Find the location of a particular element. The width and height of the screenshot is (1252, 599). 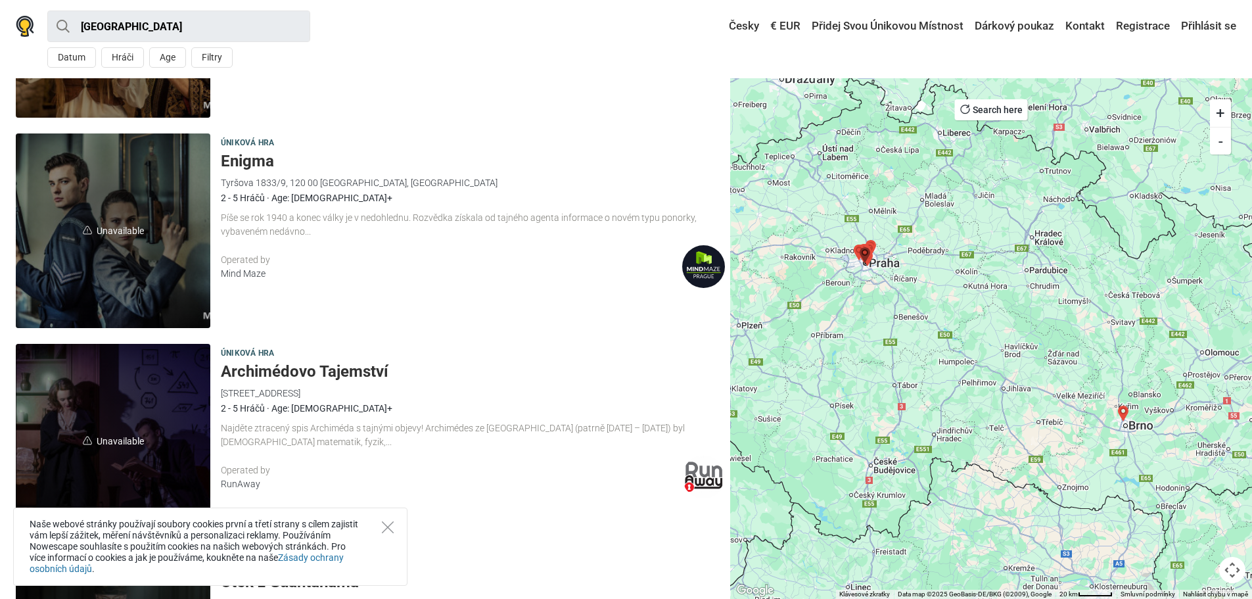

button: Hráči is located at coordinates (122, 57).